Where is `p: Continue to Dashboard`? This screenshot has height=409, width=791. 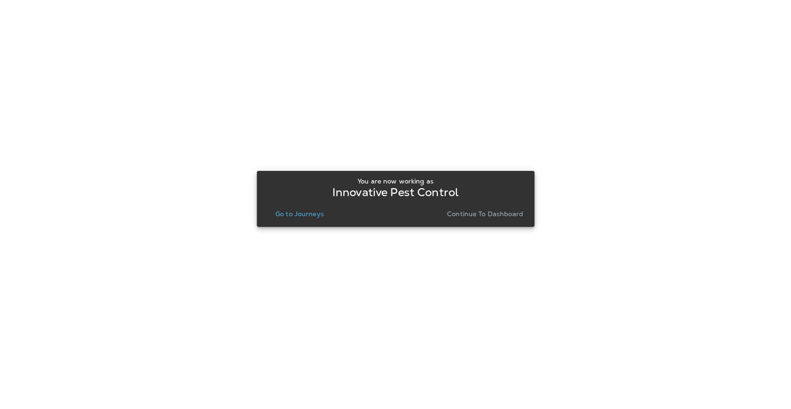
p: Continue to Dashboard is located at coordinates (485, 214).